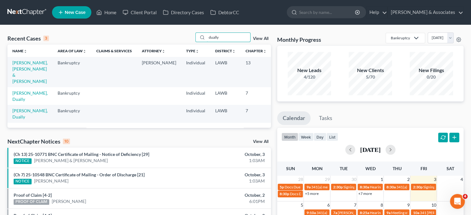 The width and height of the screenshot is (471, 215). What do you see at coordinates (225, 201) in the screenshot?
I see `div: 6:01PM` at bounding box center [225, 201].